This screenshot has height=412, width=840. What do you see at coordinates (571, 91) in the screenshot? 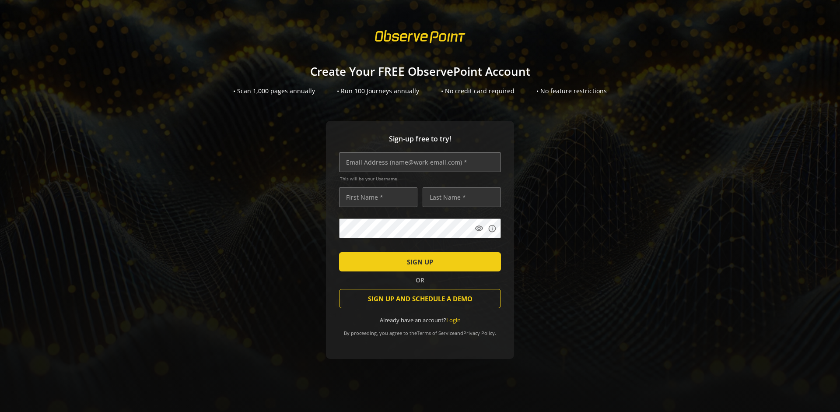
I see `div: • No feature restrictions` at bounding box center [571, 91].